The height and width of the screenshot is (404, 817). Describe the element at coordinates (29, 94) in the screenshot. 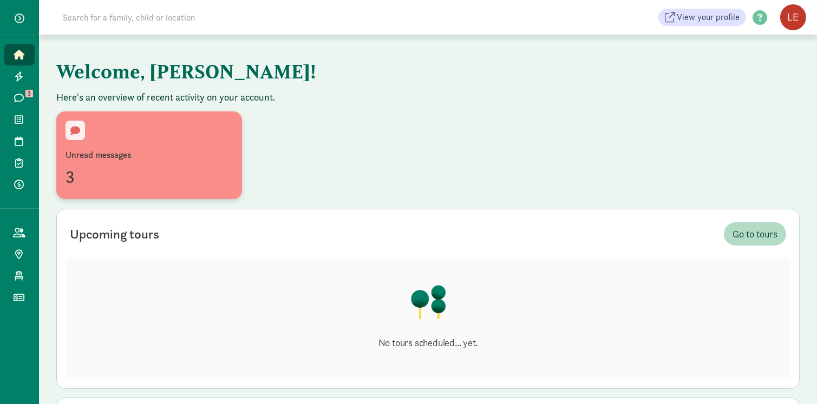

I see `span: 3` at that location.